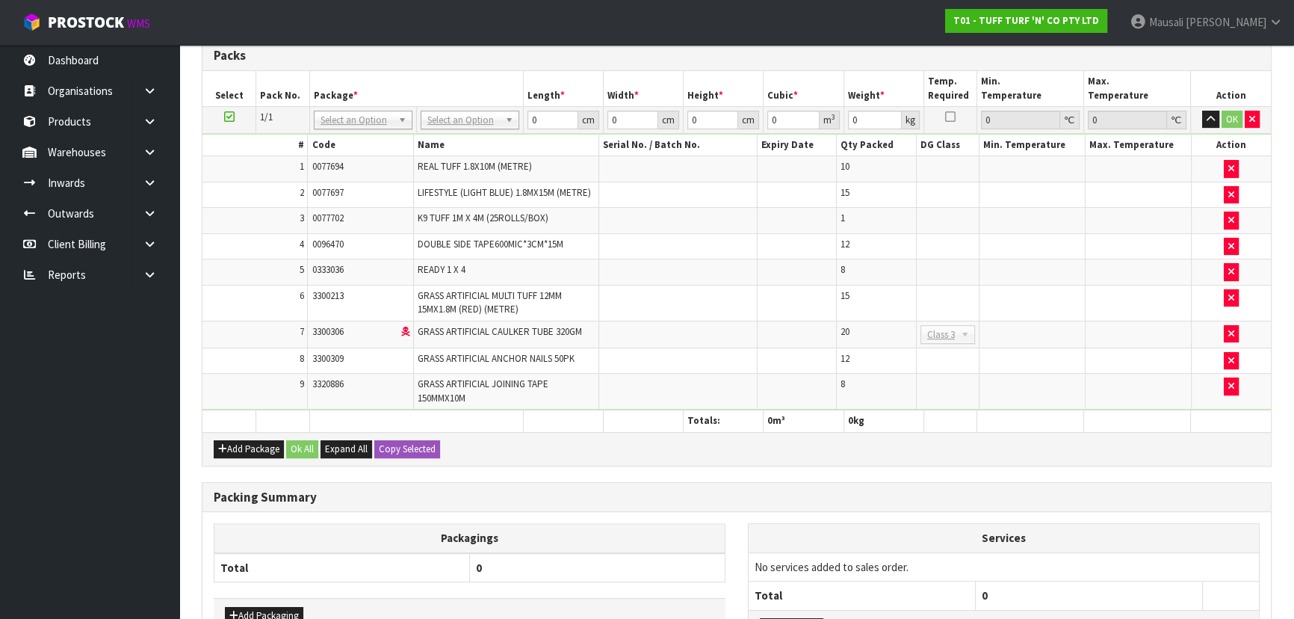  What do you see at coordinates (346, 449) in the screenshot?
I see `button: Expand All` at bounding box center [346, 449].